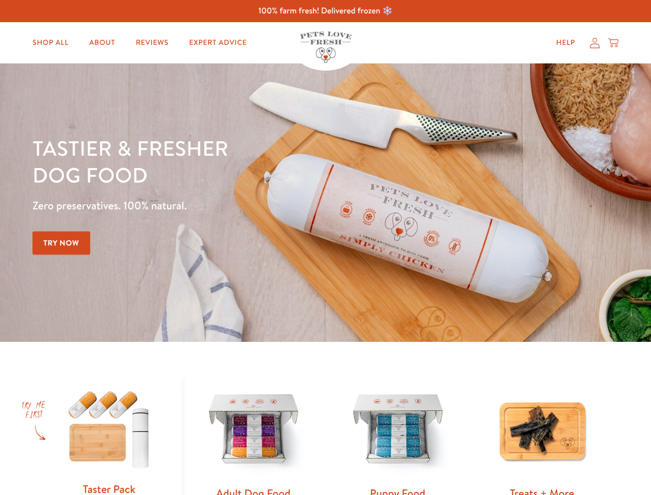 The height and width of the screenshot is (495, 651). I want to click on img: Pets Love Fresh, so click(326, 47).